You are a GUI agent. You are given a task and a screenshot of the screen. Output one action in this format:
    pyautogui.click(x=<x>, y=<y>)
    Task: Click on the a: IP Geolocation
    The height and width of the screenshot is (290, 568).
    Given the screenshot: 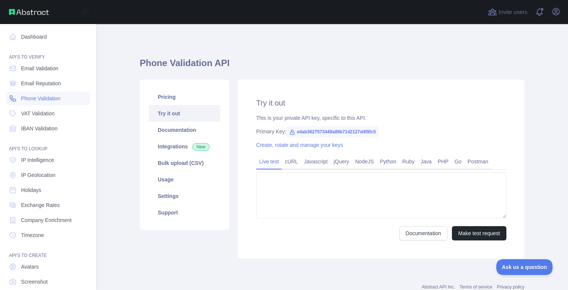 What is the action you would take?
    pyautogui.click(x=48, y=175)
    